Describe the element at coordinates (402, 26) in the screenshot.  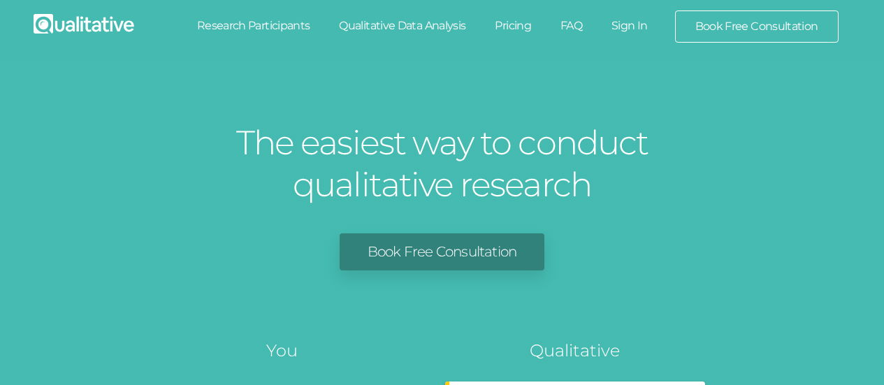
I see `a: Qualitative Data Analysis` at that location.